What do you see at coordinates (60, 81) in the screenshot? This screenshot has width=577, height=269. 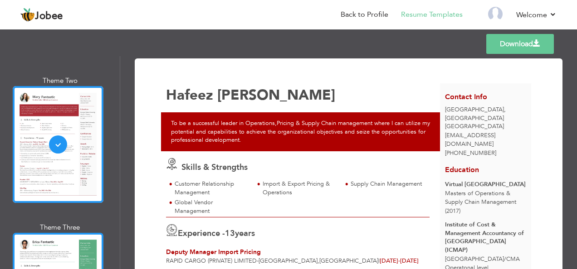 I see `div: Theme Two` at bounding box center [60, 81].